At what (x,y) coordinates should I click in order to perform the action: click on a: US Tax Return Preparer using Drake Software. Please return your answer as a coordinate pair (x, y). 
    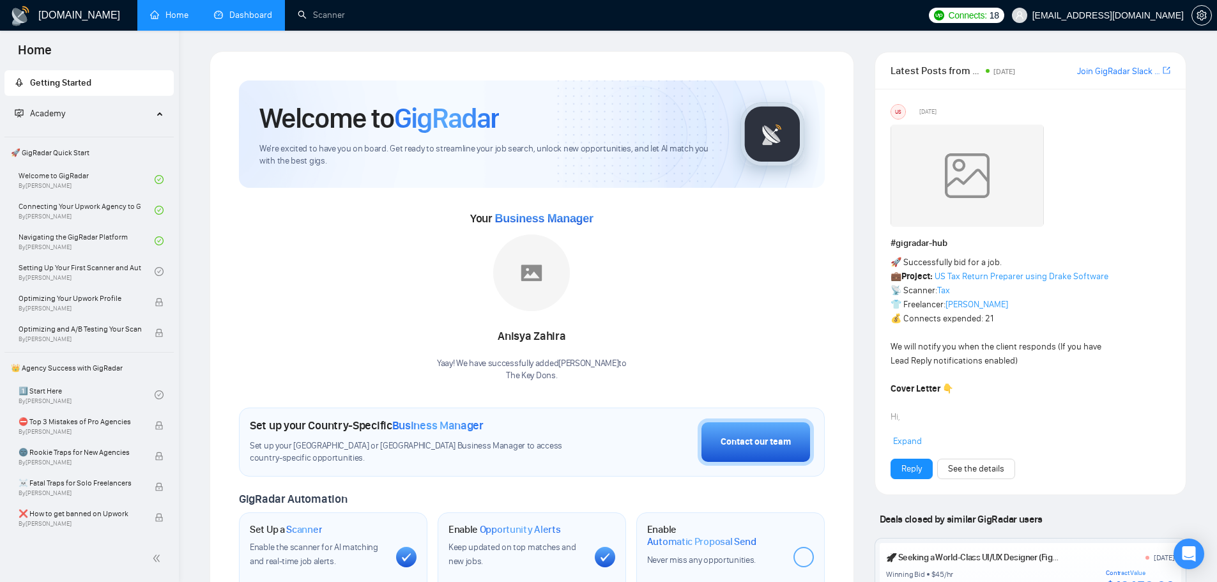
    Looking at the image, I should click on (1022, 276).